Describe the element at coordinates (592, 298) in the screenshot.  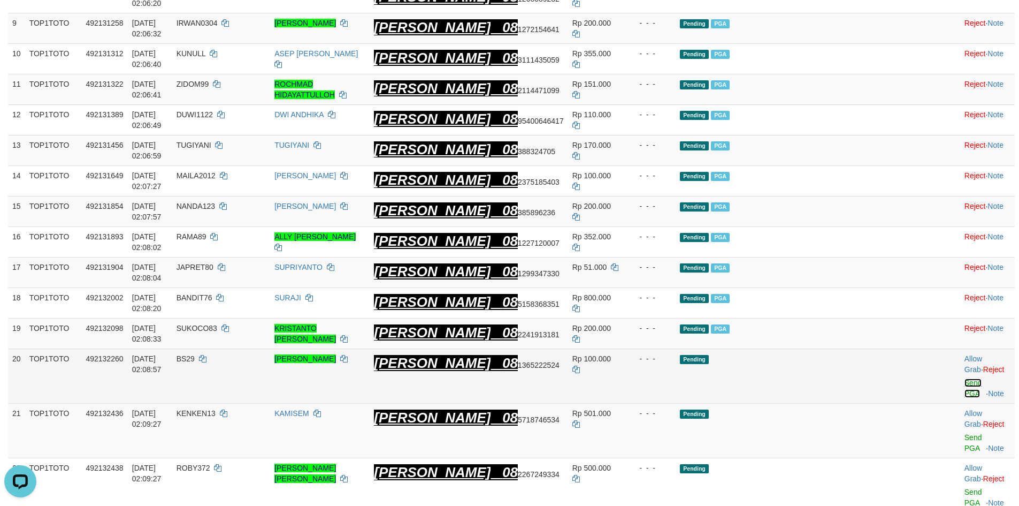
I see `span: Rp 800.000` at that location.